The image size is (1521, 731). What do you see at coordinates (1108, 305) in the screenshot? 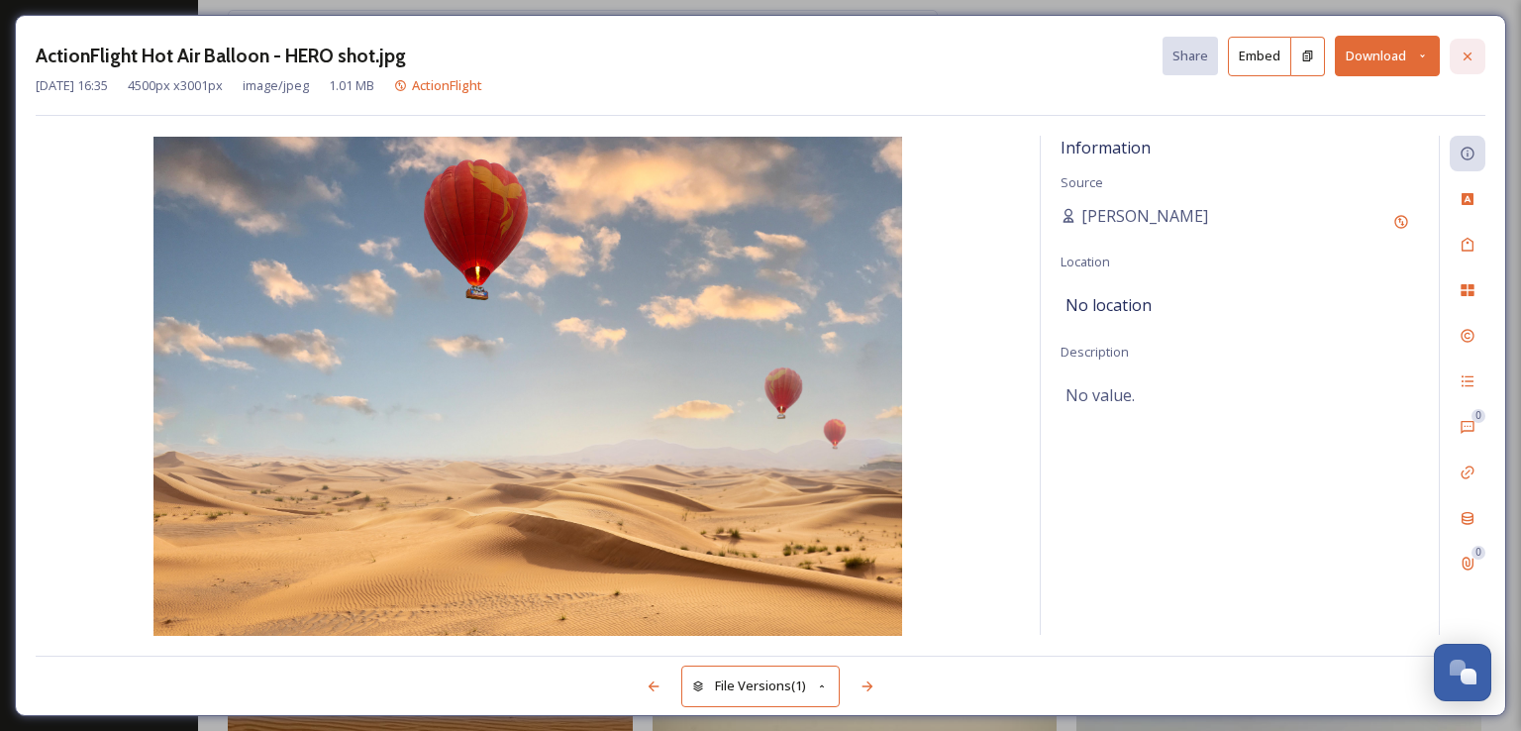
I see `span: No location` at bounding box center [1108, 305].